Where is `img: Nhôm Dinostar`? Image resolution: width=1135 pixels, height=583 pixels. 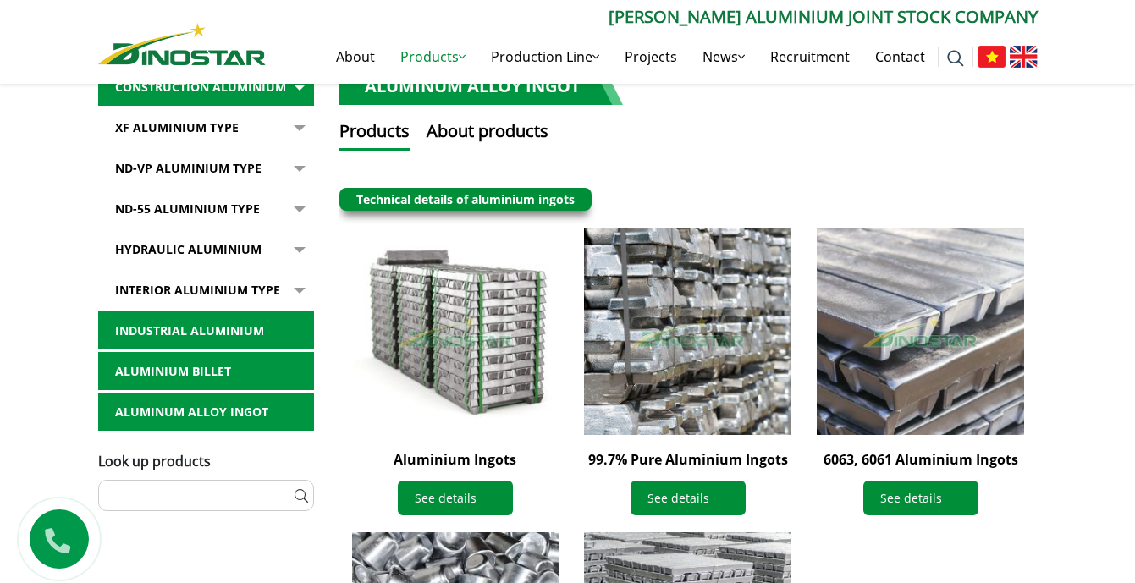
img: Nhôm Dinostar is located at coordinates (182, 44).